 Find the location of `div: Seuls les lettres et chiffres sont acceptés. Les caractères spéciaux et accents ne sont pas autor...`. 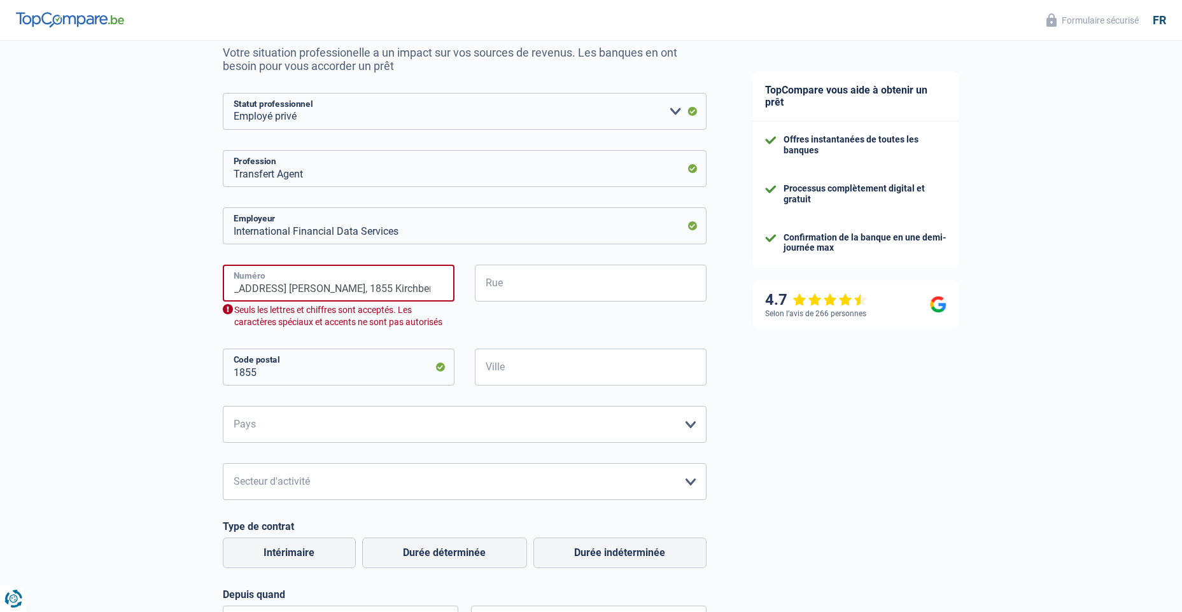

div: Seuls les lettres et chiffres sont acceptés. Les caractères spéciaux et accents ne sont pas autor... is located at coordinates (339, 316).